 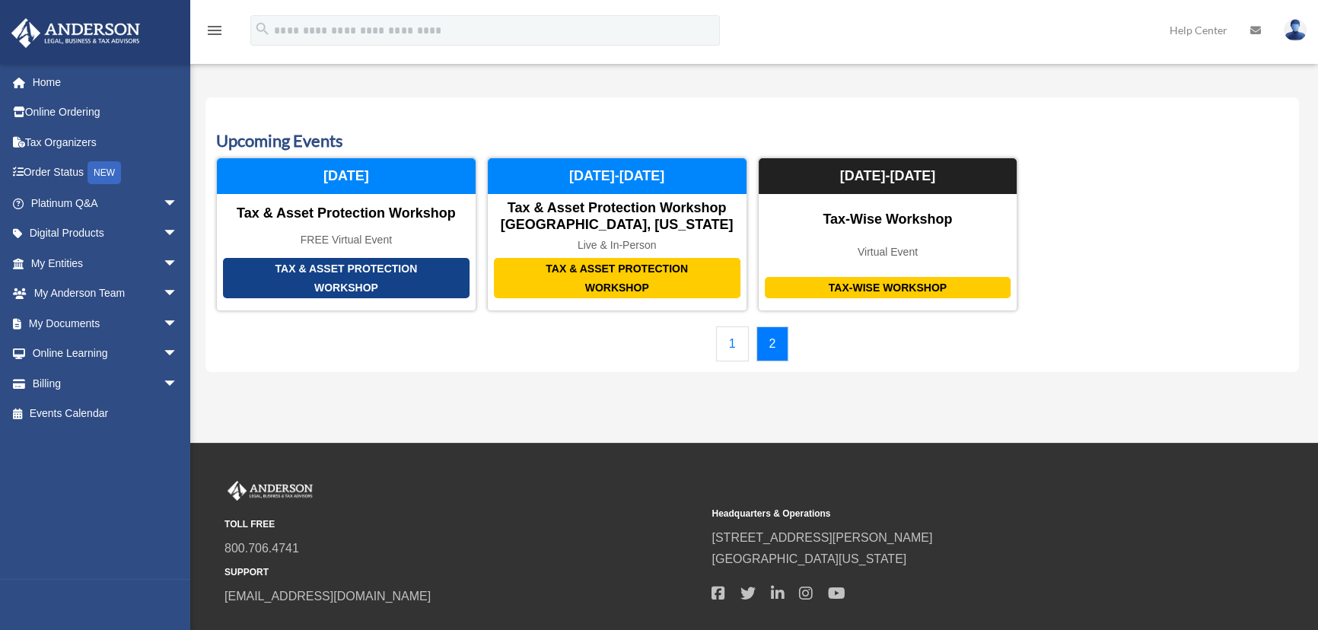 What do you see at coordinates (106, 82) in the screenshot?
I see `a: Home` at bounding box center [106, 82].